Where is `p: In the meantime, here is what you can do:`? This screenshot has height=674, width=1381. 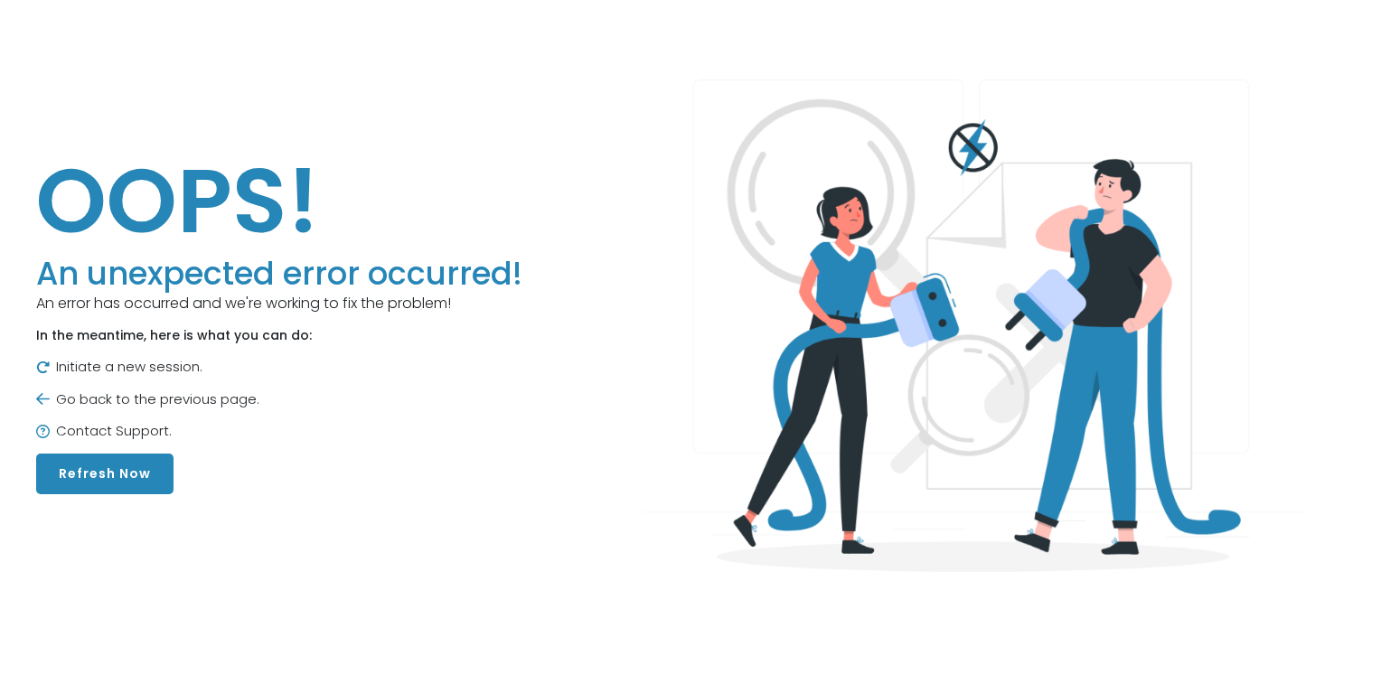
p: In the meantime, here is what you can do: is located at coordinates (279, 335).